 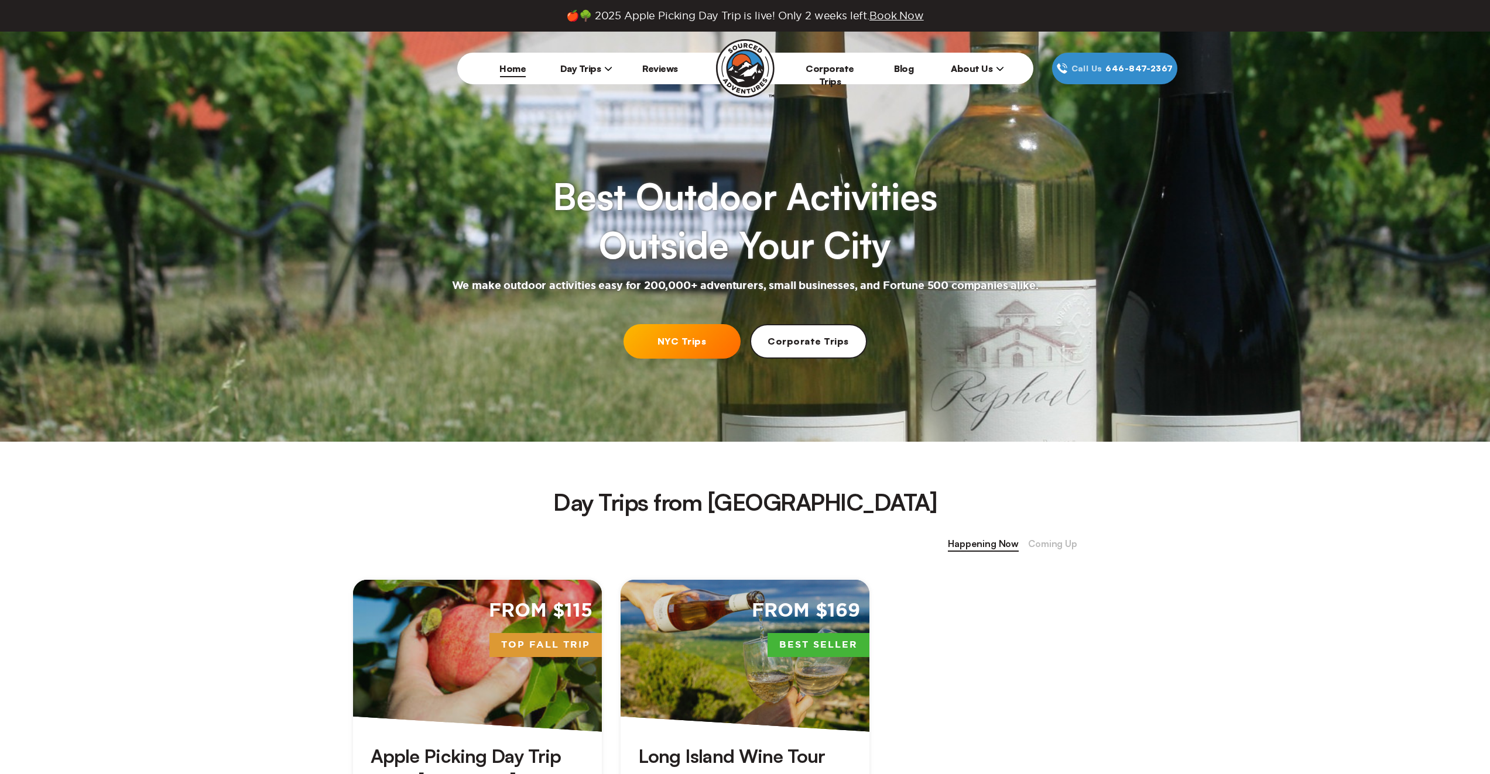 What do you see at coordinates (660, 68) in the screenshot?
I see `a: Reviews` at bounding box center [660, 68].